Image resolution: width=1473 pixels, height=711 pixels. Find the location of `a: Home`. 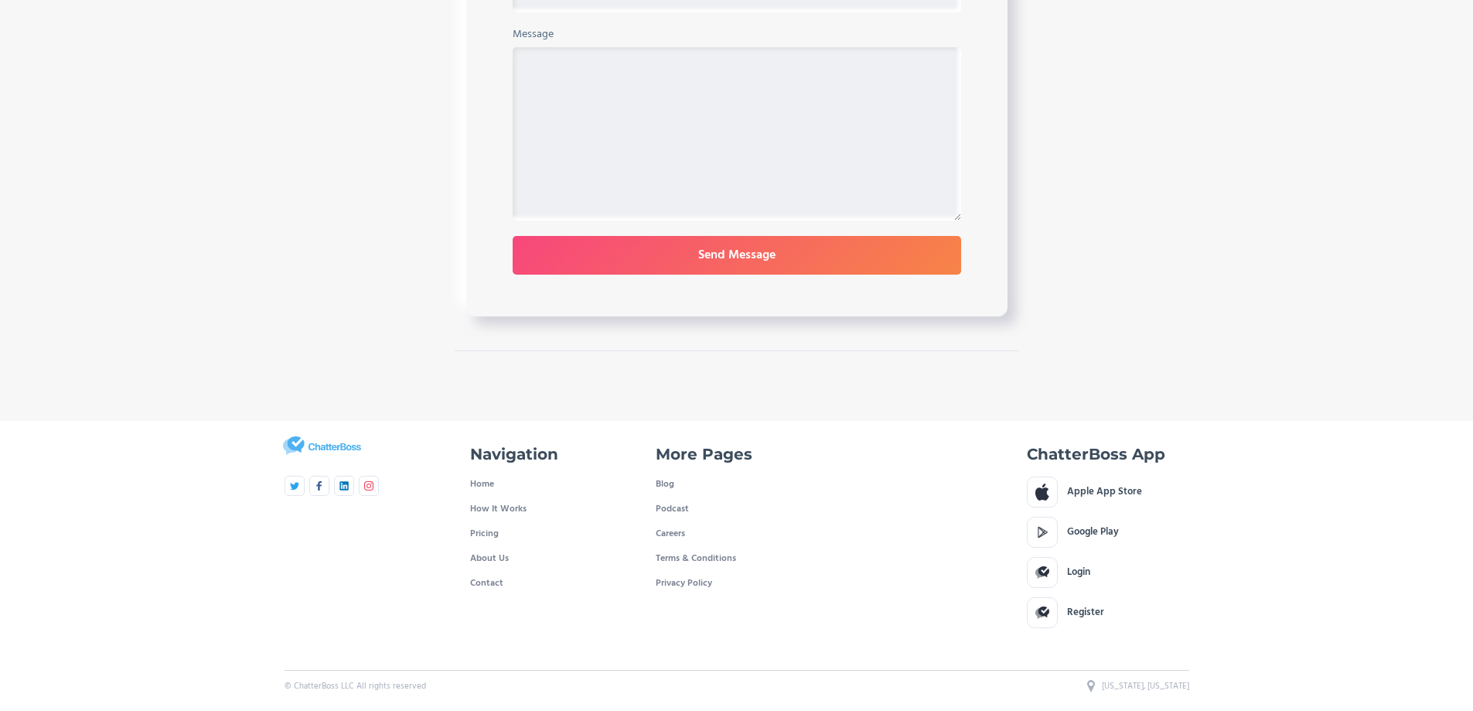

a: Home is located at coordinates (482, 484).